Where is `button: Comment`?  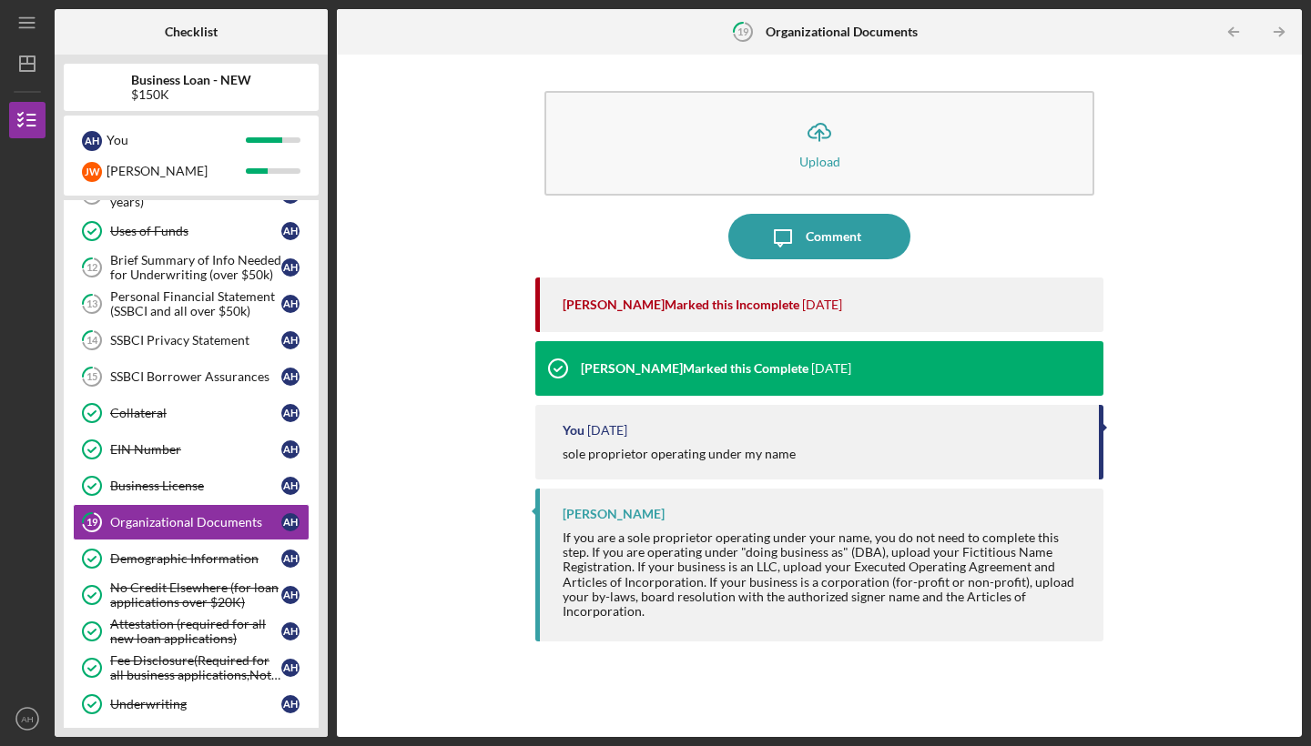
button: Comment is located at coordinates (819, 237).